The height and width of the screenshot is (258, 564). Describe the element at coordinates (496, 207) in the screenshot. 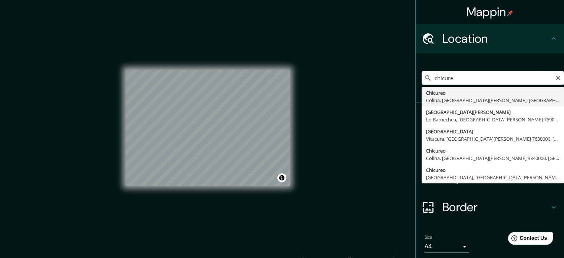

I see `h4: Border` at that location.